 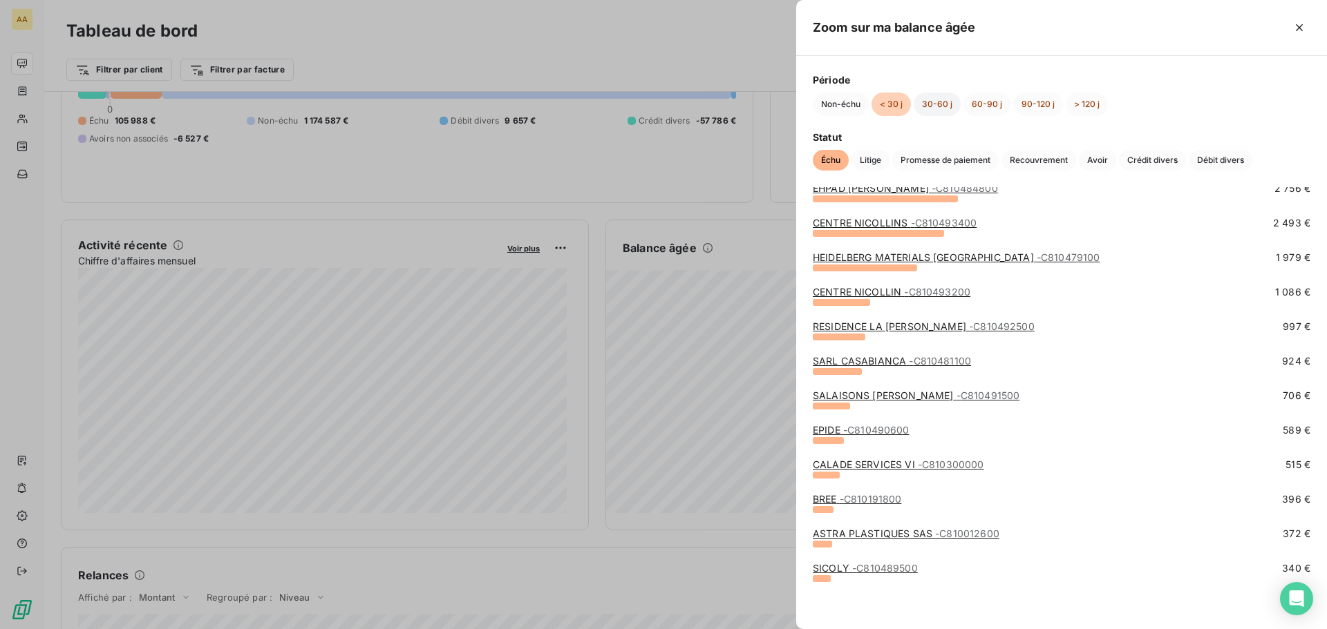 I want to click on span: 706 €, so click(x=1296, y=396).